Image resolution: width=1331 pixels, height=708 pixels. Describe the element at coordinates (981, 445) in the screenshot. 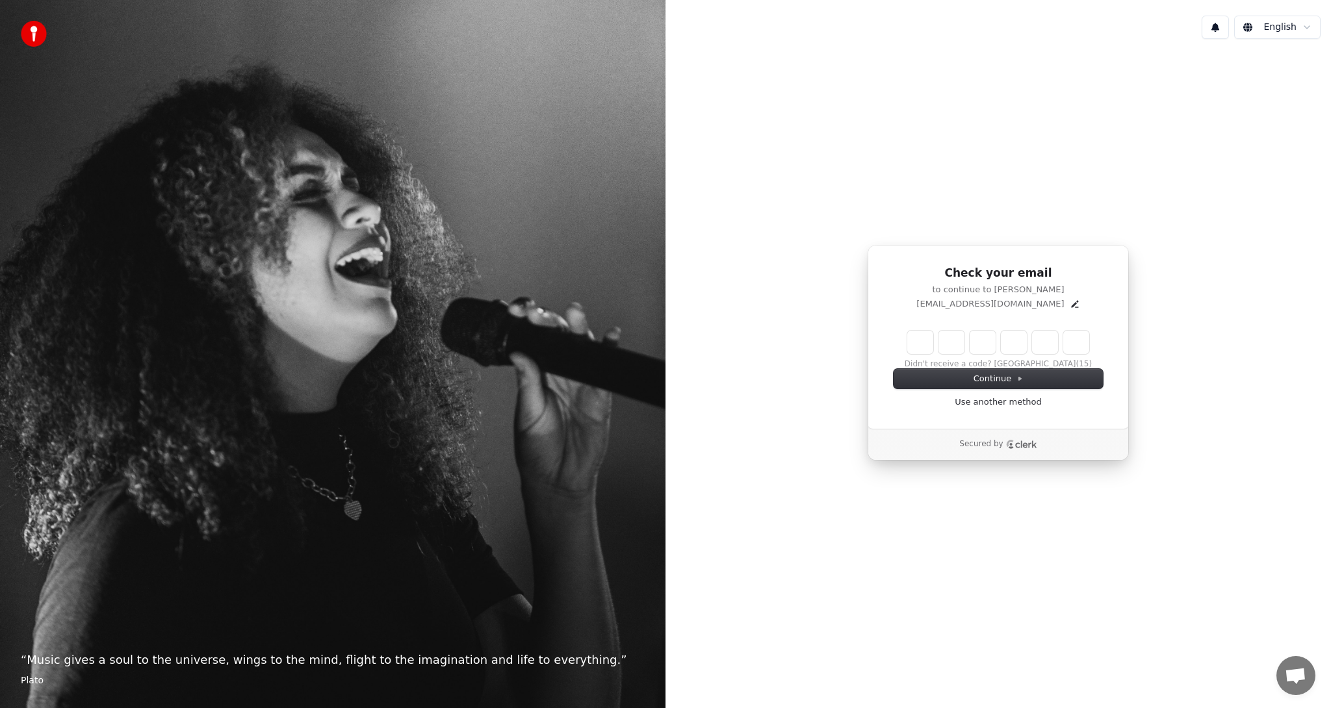

I see `p: Secured by` at that location.